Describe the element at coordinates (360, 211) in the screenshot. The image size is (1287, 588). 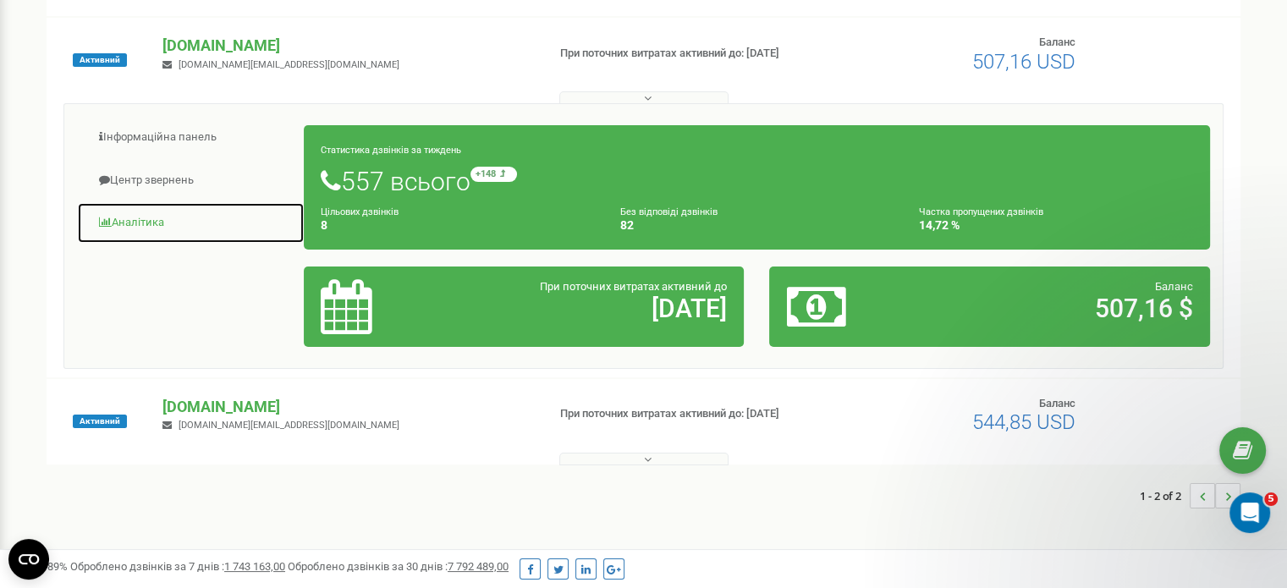
I see `small: Цільових дзвінків` at that location.